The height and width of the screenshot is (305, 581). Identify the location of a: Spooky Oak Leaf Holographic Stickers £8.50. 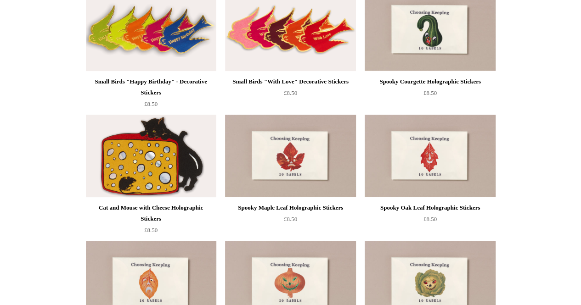
(430, 221).